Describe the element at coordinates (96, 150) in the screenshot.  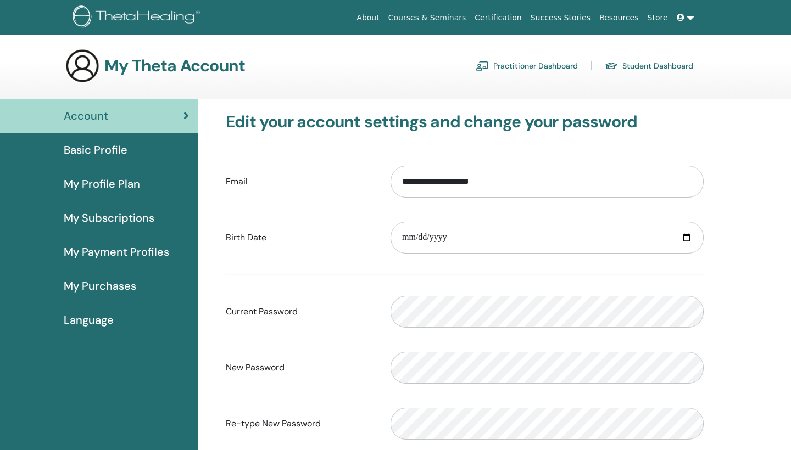
I see `span: Basic Profile` at that location.